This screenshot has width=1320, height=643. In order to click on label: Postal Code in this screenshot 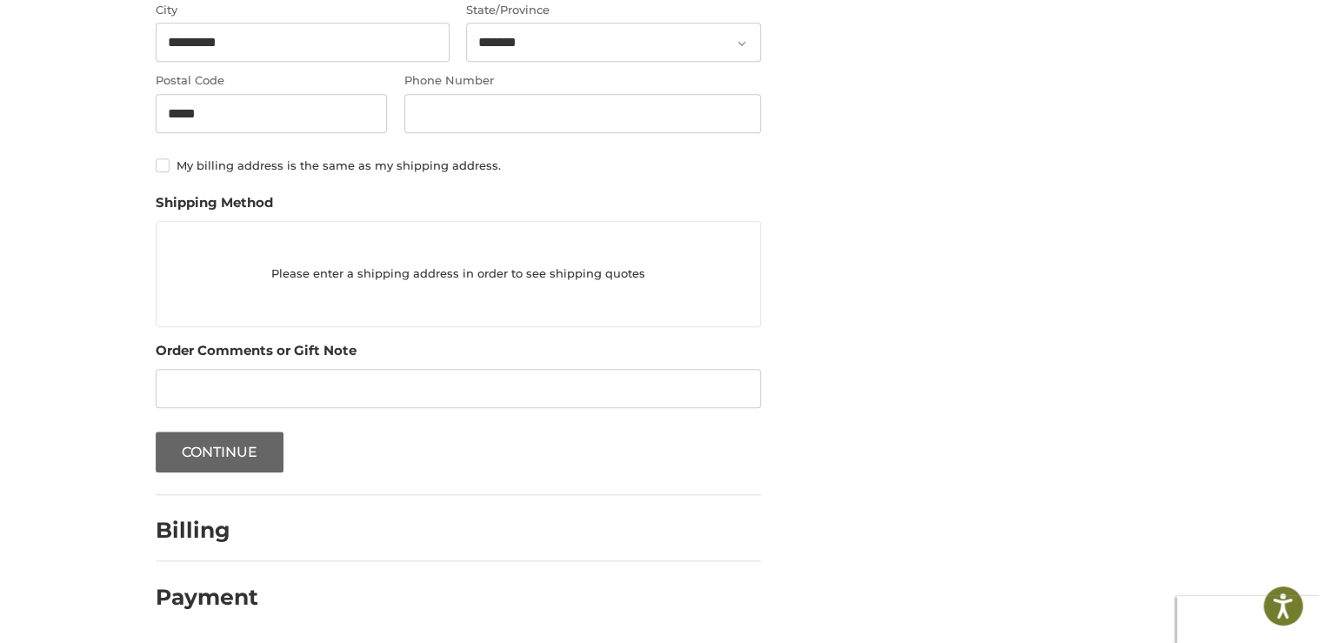, I will do `click(271, 81)`.